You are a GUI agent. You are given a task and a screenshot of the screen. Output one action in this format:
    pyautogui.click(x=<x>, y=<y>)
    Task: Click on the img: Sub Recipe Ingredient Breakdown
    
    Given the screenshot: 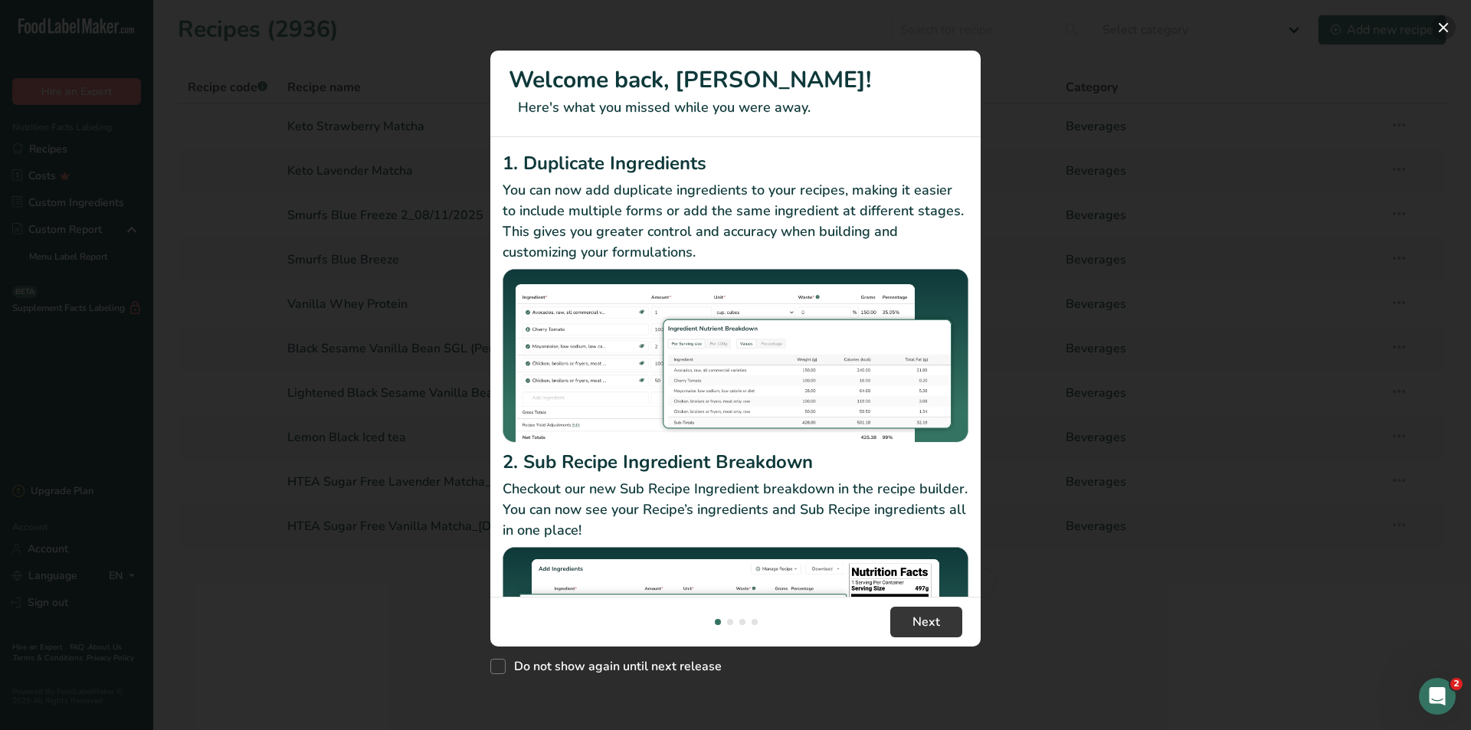 What is the action you would take?
    pyautogui.click(x=735, y=634)
    